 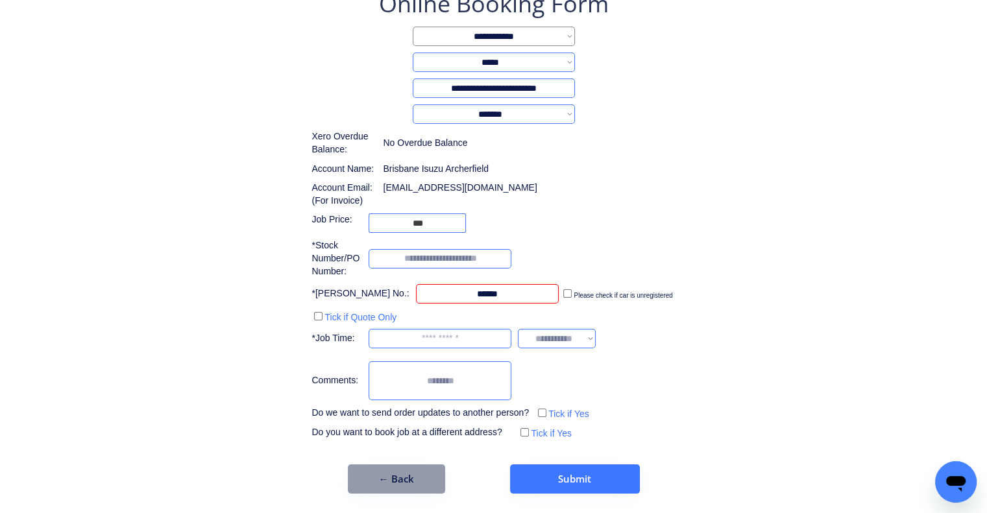 I want to click on label: Tick if Quote Only, so click(x=360, y=317).